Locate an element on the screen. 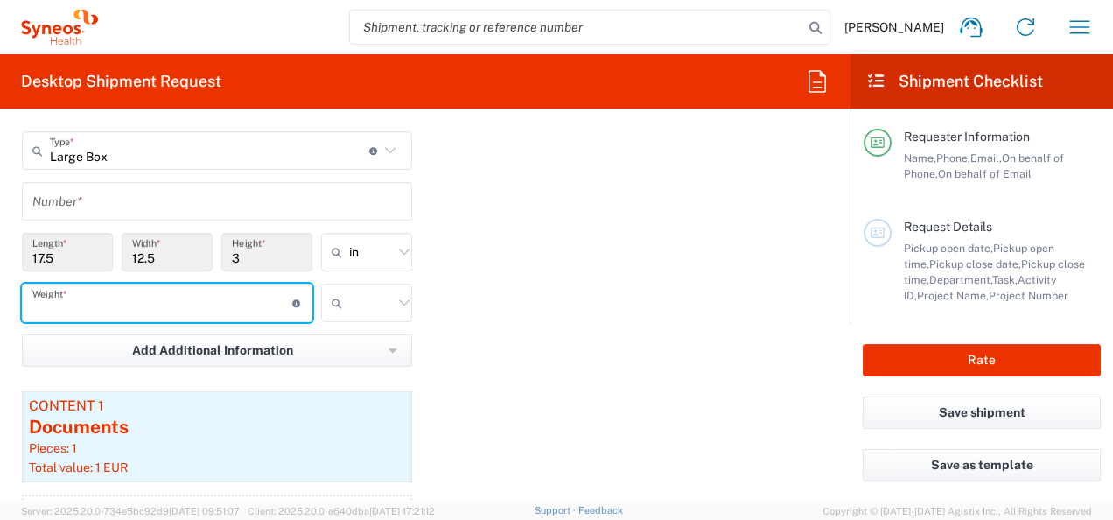  span: Client: 2025.20.0-e640dba is located at coordinates (341, 511).